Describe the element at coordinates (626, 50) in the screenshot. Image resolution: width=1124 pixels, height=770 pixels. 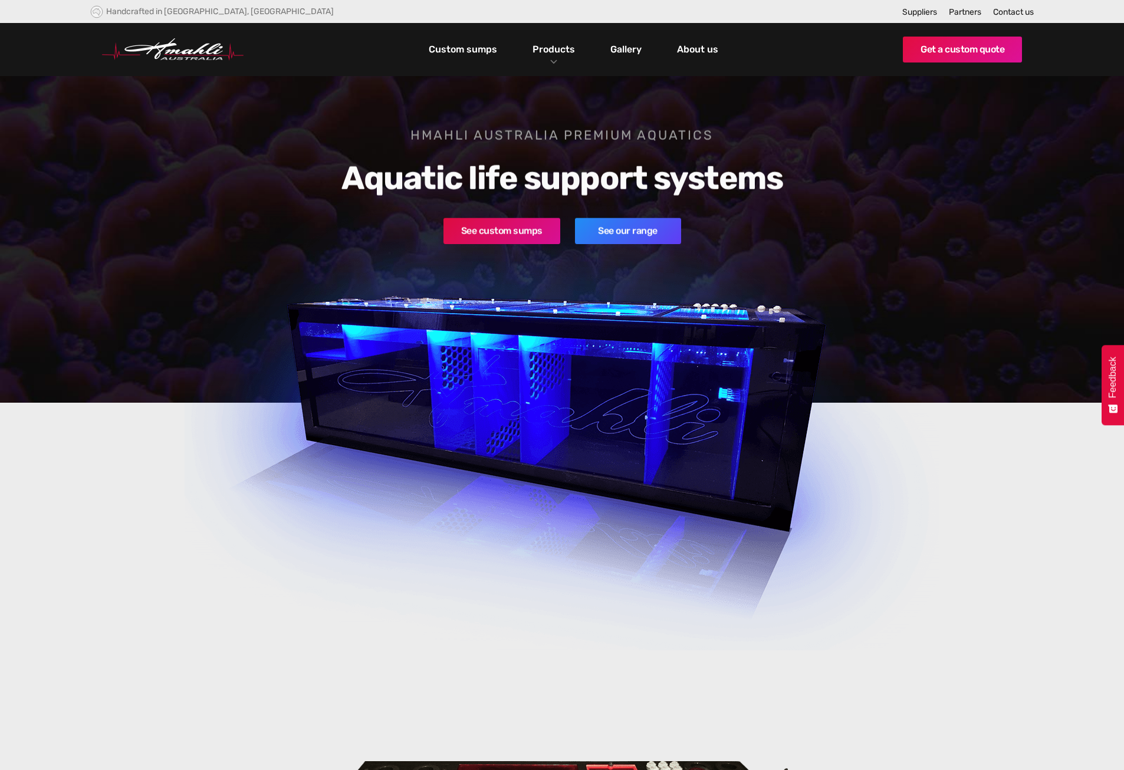
I see `a: Gallery` at that location.